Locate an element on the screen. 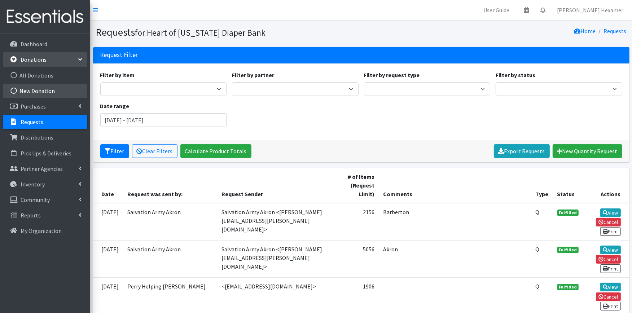 The width and height of the screenshot is (632, 313). p: Reports is located at coordinates (31, 215).